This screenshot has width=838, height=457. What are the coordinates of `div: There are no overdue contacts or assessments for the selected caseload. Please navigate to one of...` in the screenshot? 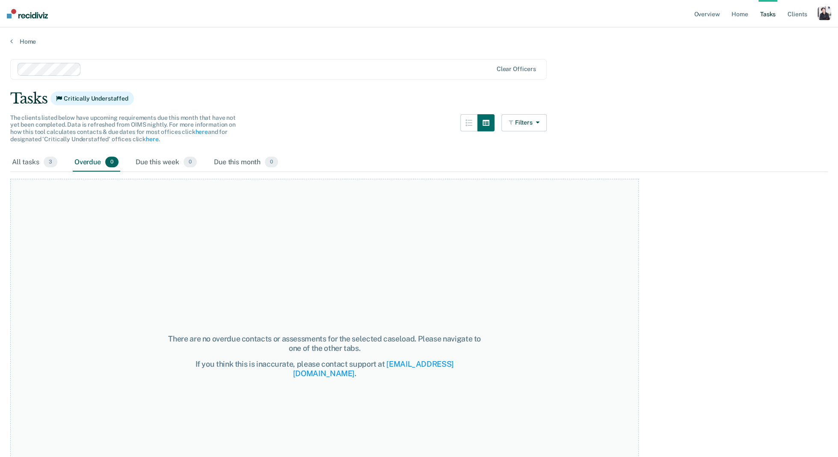 It's located at (325, 343).